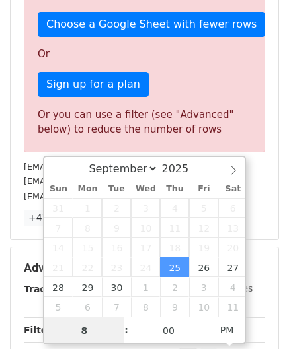  Describe the element at coordinates (174, 287) in the screenshot. I see `span: October 2, 2025` at that location.